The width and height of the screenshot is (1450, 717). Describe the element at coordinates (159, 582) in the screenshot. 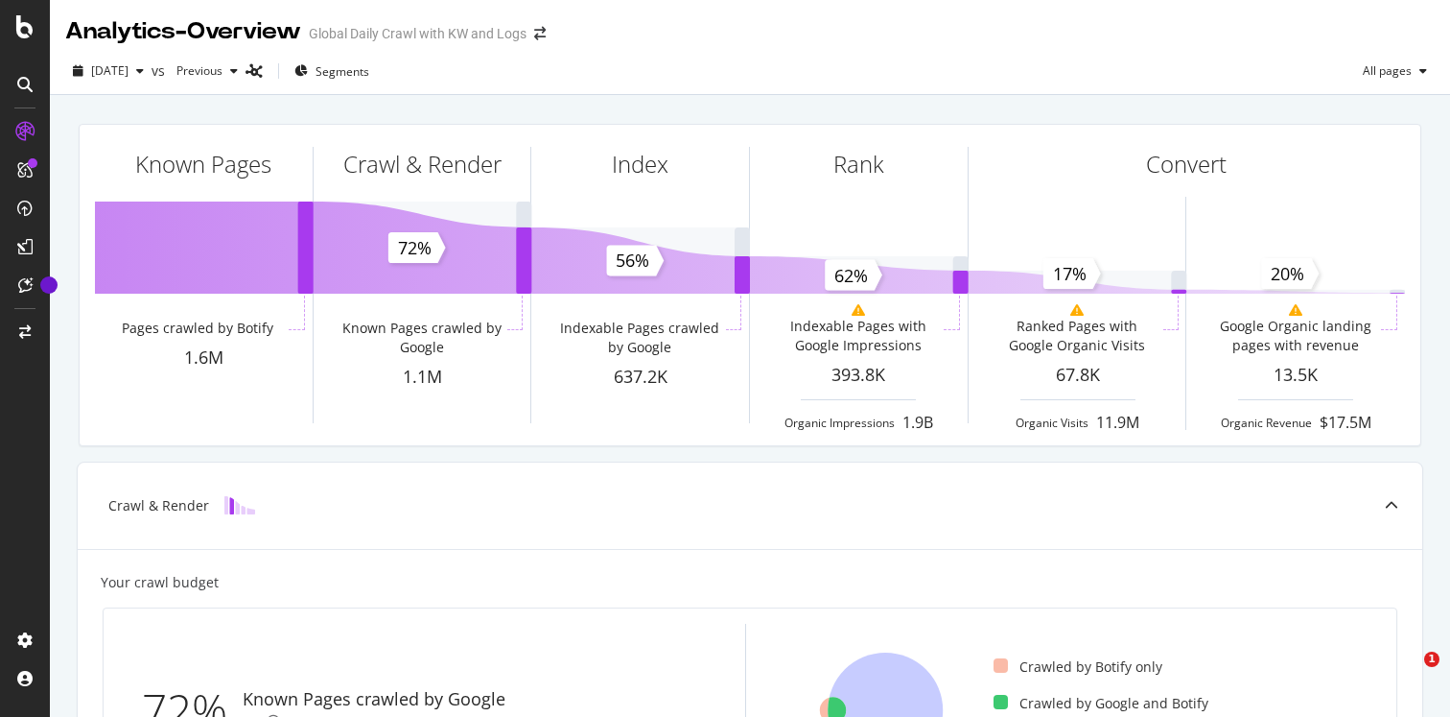

I see `div: Your crawl budget` at that location.